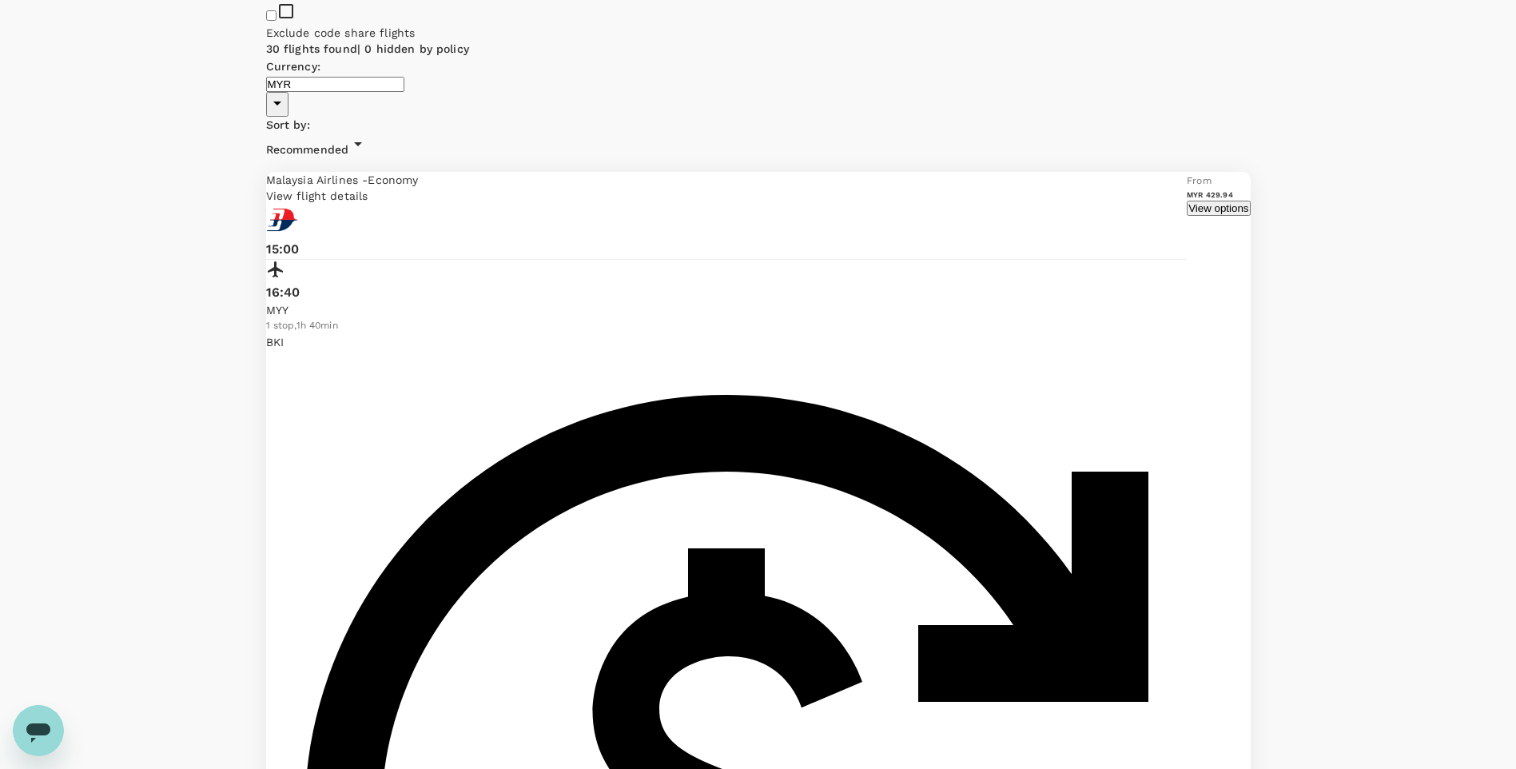  What do you see at coordinates (392, 180) in the screenshot?
I see `span: Economy` at bounding box center [392, 180].